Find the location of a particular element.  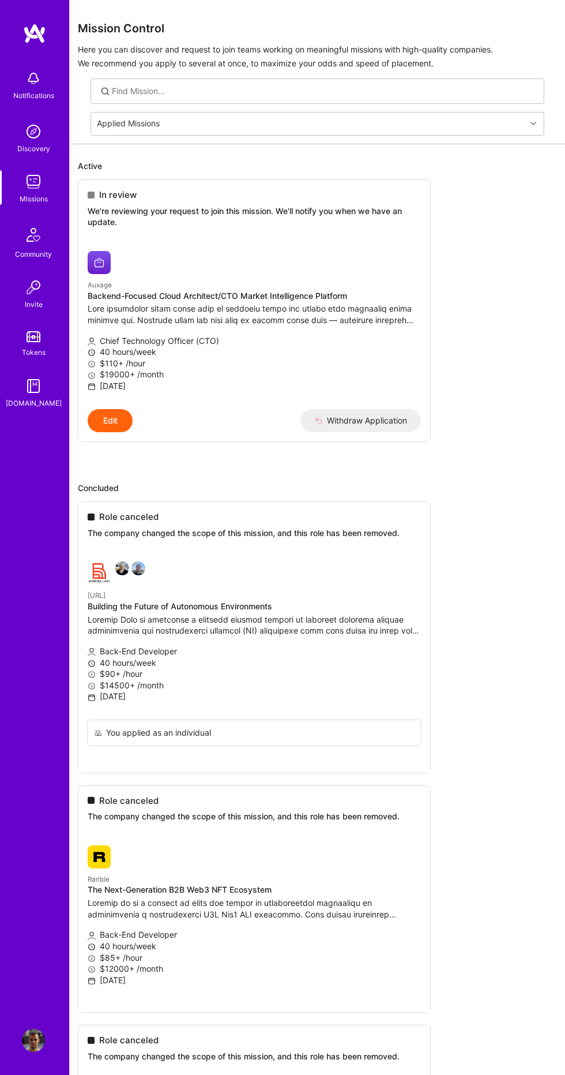

img: guide book is located at coordinates (33, 386).